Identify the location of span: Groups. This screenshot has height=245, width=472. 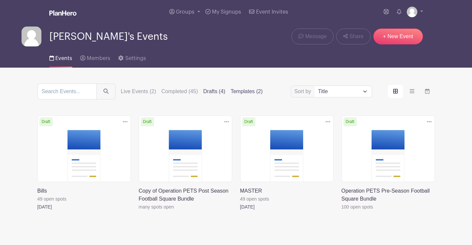
(185, 12).